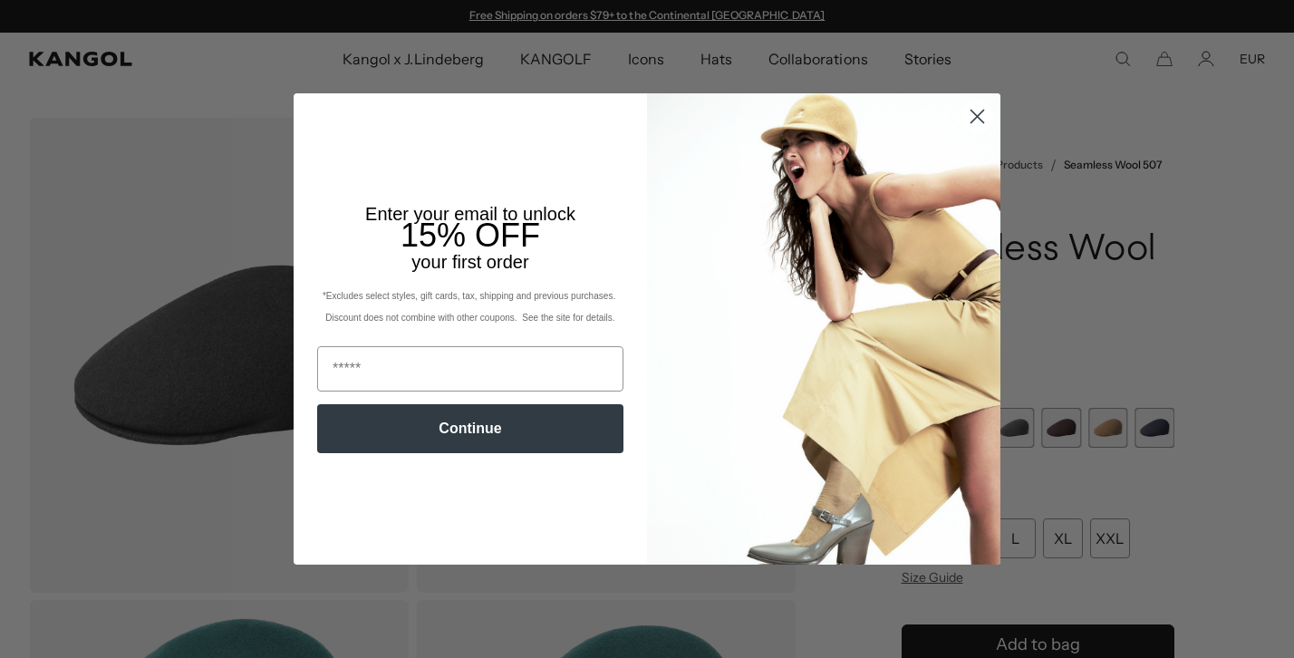 The width and height of the screenshot is (1294, 658). What do you see at coordinates (469, 262) in the screenshot?
I see `span: your first order` at bounding box center [469, 262].